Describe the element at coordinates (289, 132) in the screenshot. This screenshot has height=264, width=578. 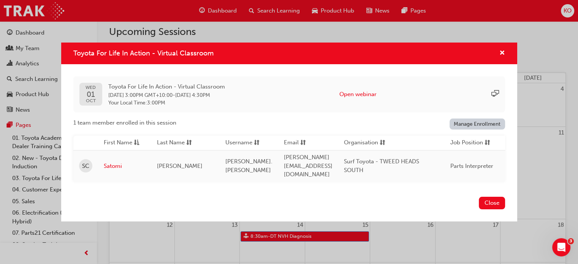
I see `div: Toyota For Life In Action - Virtual Classroom` at that location.